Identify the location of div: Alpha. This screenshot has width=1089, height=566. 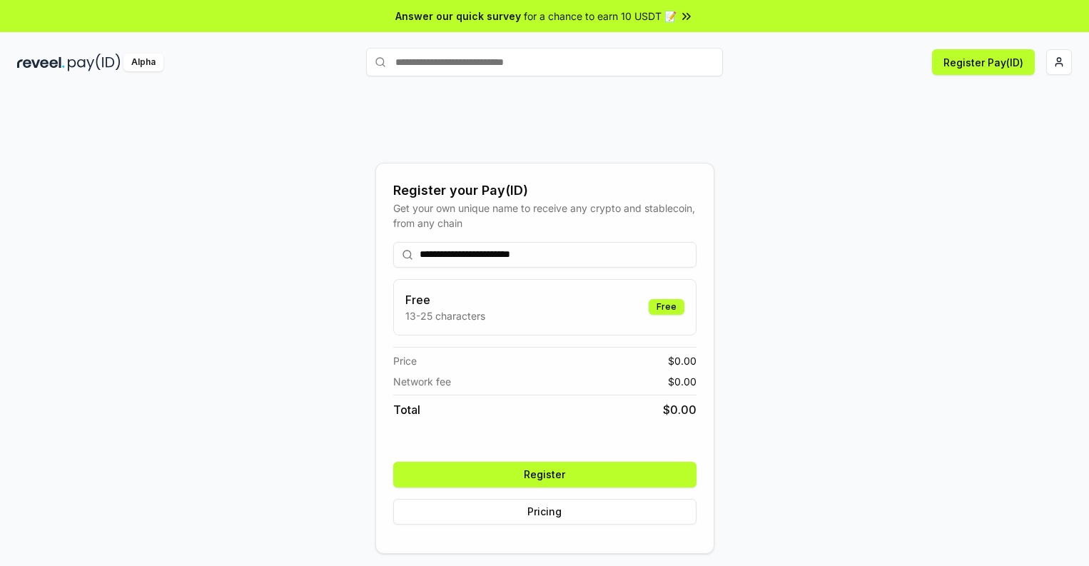
(143, 62).